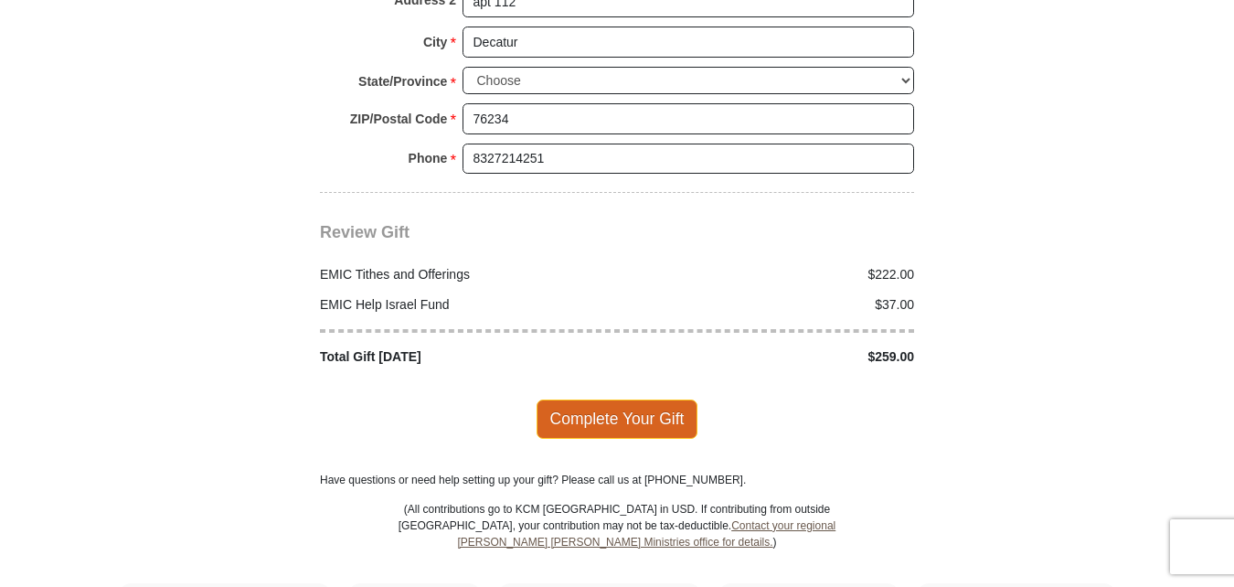 Image resolution: width=1234 pixels, height=587 pixels. What do you see at coordinates (771, 304) in the screenshot?
I see `div: $37.00` at bounding box center [771, 304].